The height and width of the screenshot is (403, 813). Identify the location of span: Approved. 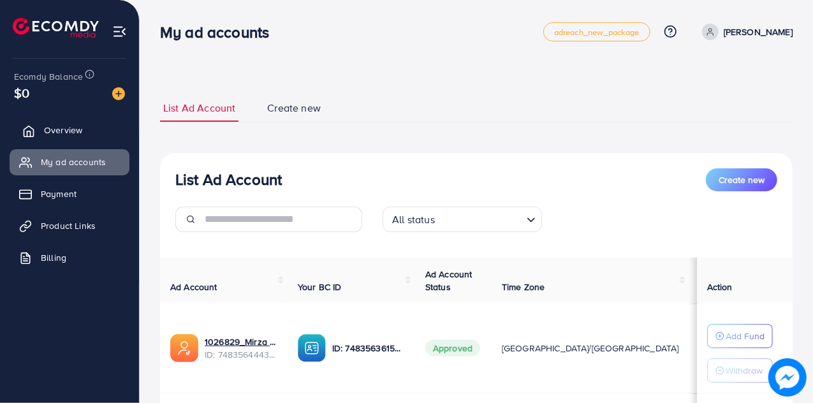
(453, 348).